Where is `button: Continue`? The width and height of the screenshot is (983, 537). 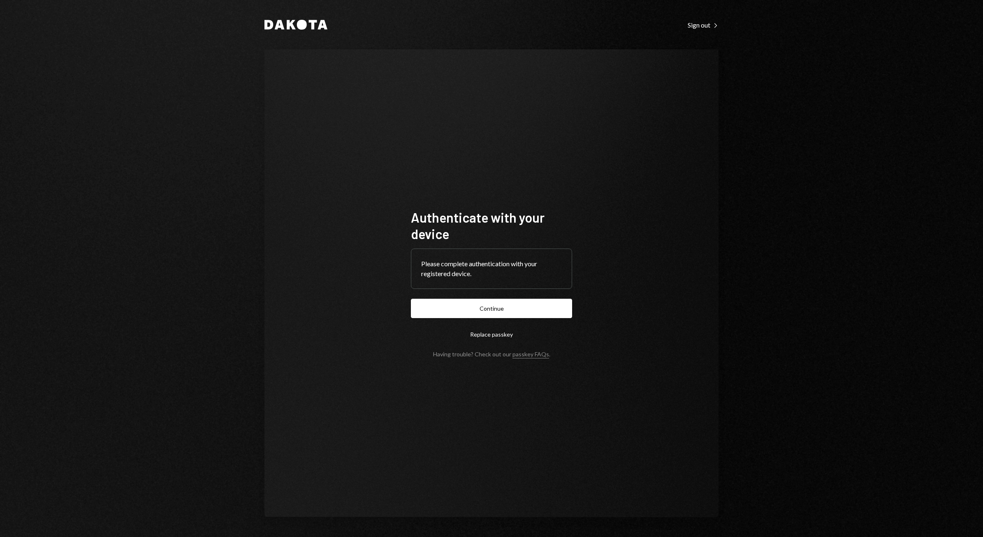 button: Continue is located at coordinates (492, 308).